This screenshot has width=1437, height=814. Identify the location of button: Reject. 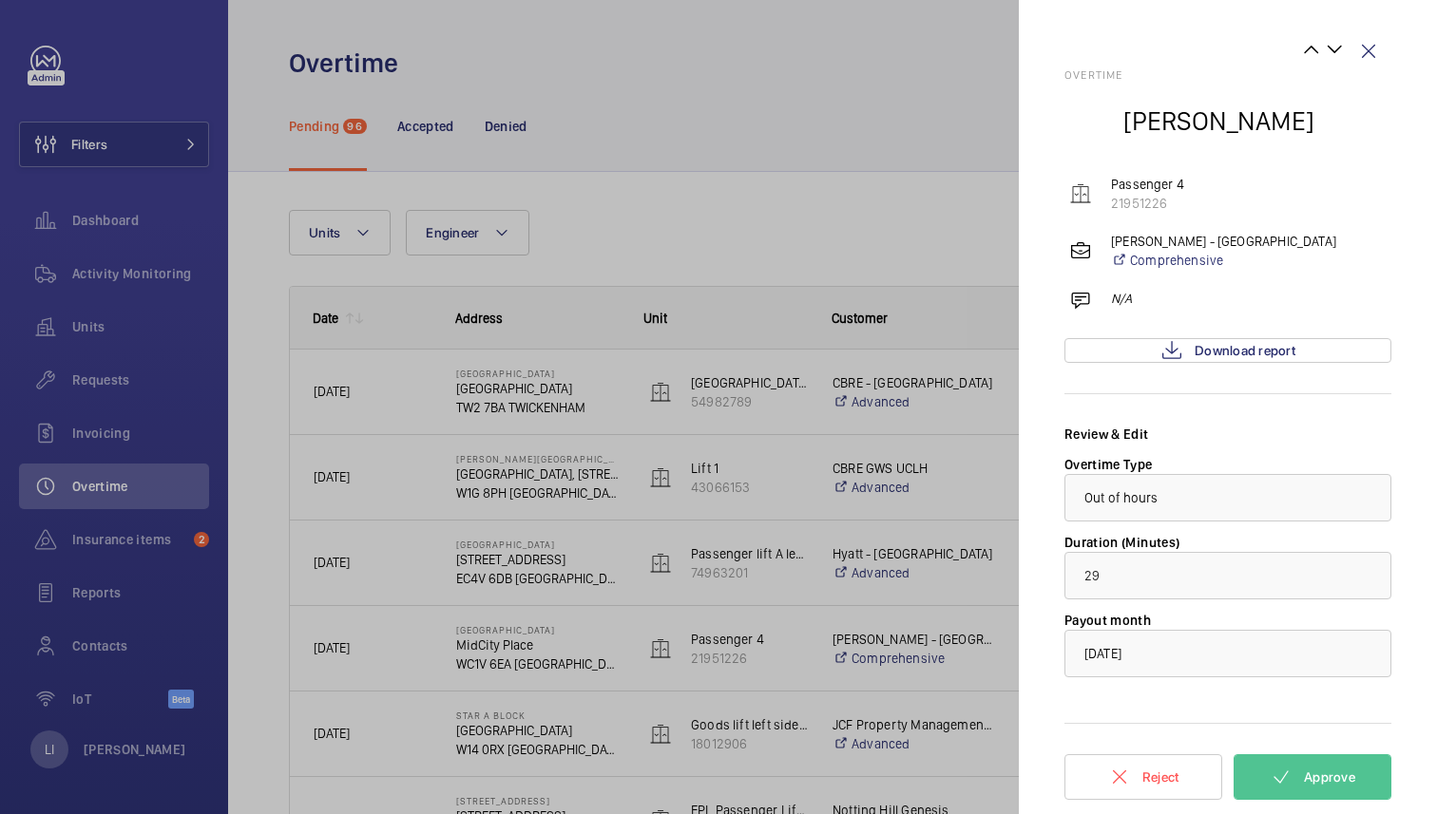
(1143, 777).